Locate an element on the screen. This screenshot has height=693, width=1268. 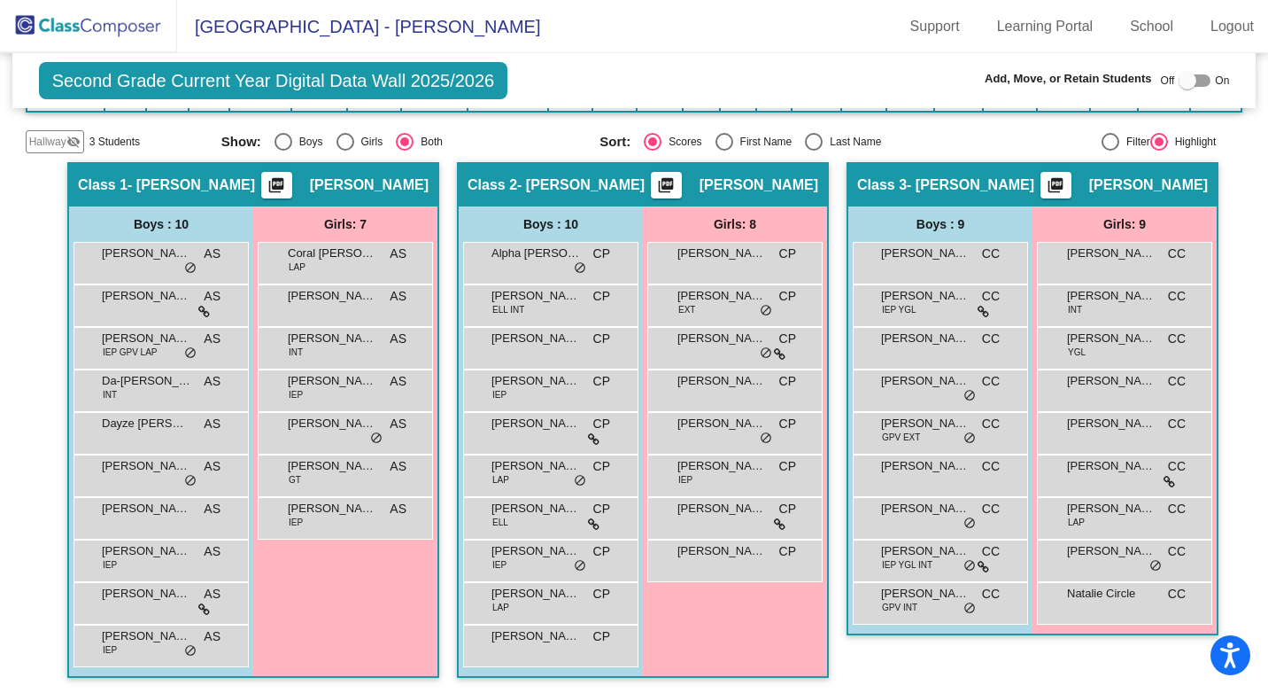
span: INT is located at coordinates (1075, 309).